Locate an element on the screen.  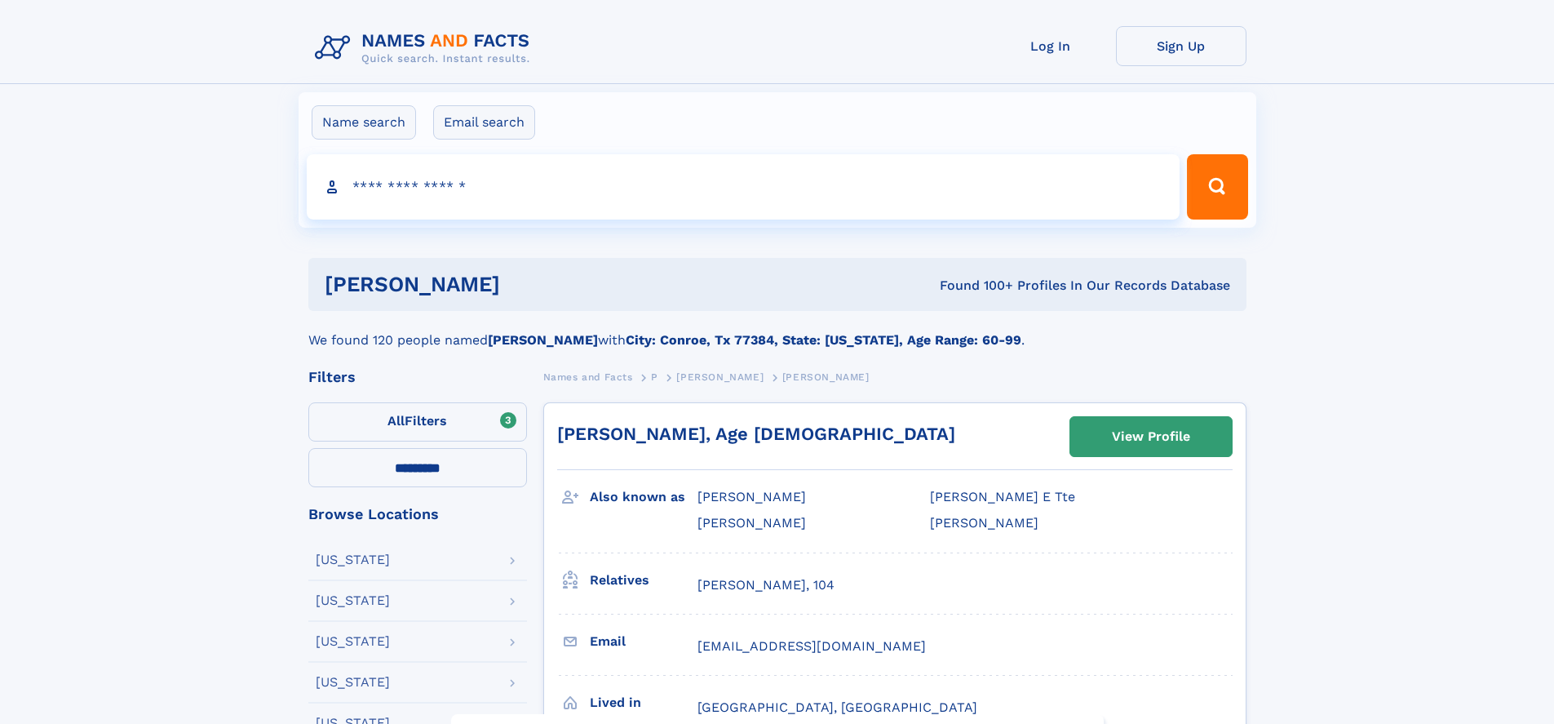
div: Found 100+ Profiles In Our Records Database is located at coordinates (975, 286).